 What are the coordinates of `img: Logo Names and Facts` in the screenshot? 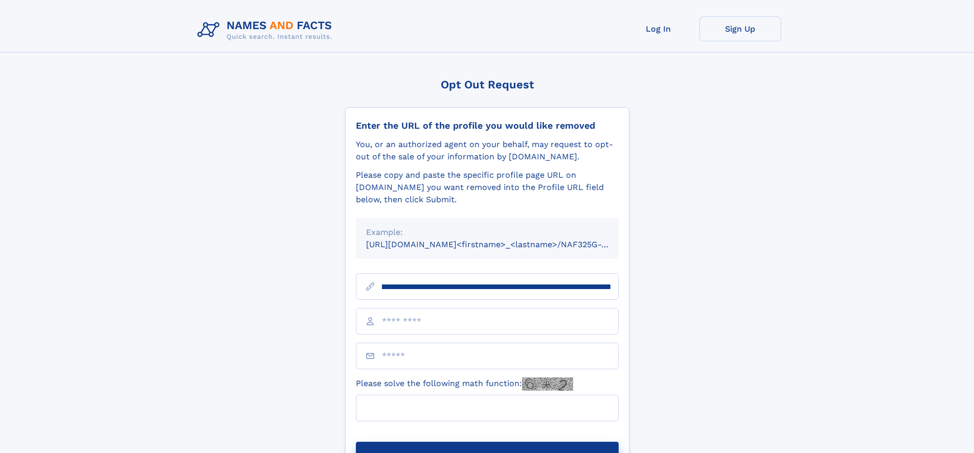 It's located at (267, 30).